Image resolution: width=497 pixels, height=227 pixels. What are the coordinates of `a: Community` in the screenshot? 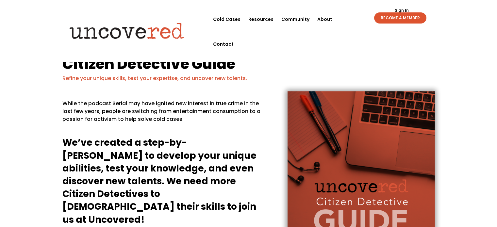 It's located at (295, 19).